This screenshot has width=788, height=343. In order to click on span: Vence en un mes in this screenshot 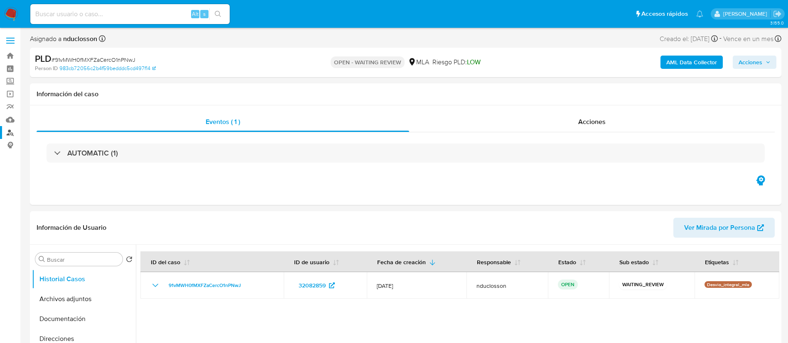, I will do `click(748, 39)`.